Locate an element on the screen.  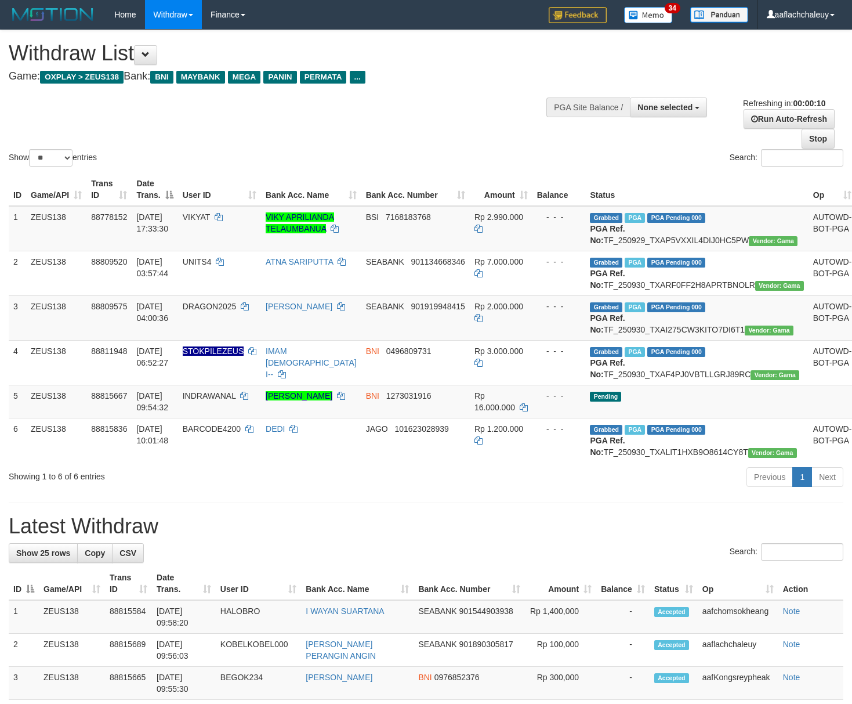
a: CSV is located at coordinates (128, 553).